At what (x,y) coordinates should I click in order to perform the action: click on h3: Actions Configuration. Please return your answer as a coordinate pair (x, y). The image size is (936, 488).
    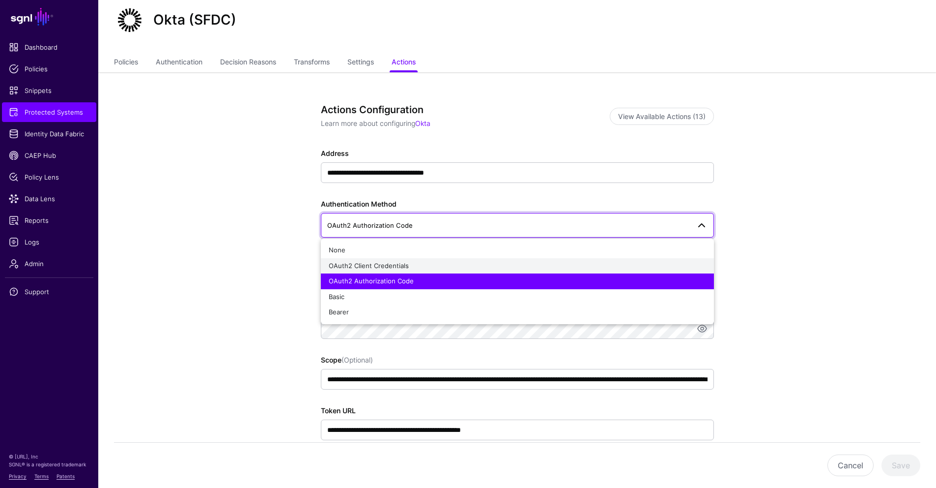
    Looking at the image, I should click on (462, 110).